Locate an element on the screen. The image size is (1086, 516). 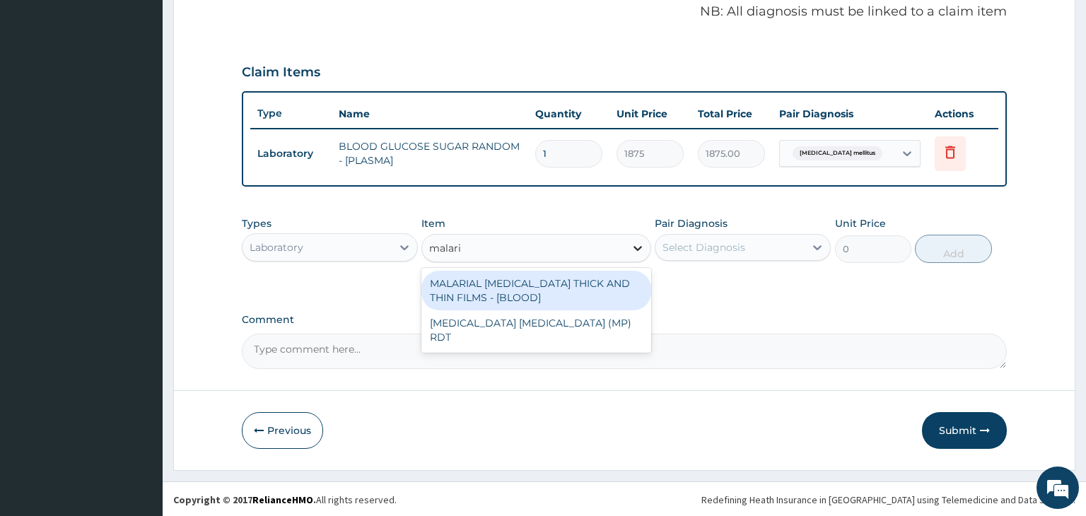
label: Unit Price is located at coordinates (860, 223).